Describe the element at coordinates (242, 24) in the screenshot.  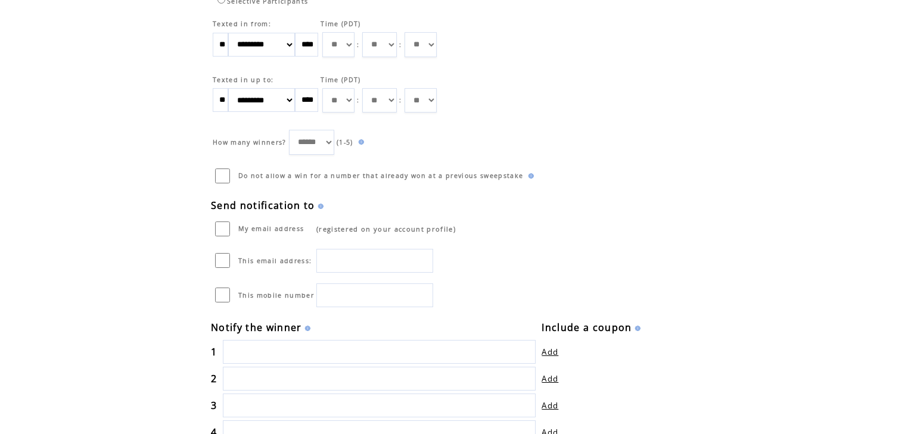
I see `span: Texted in from:` at that location.